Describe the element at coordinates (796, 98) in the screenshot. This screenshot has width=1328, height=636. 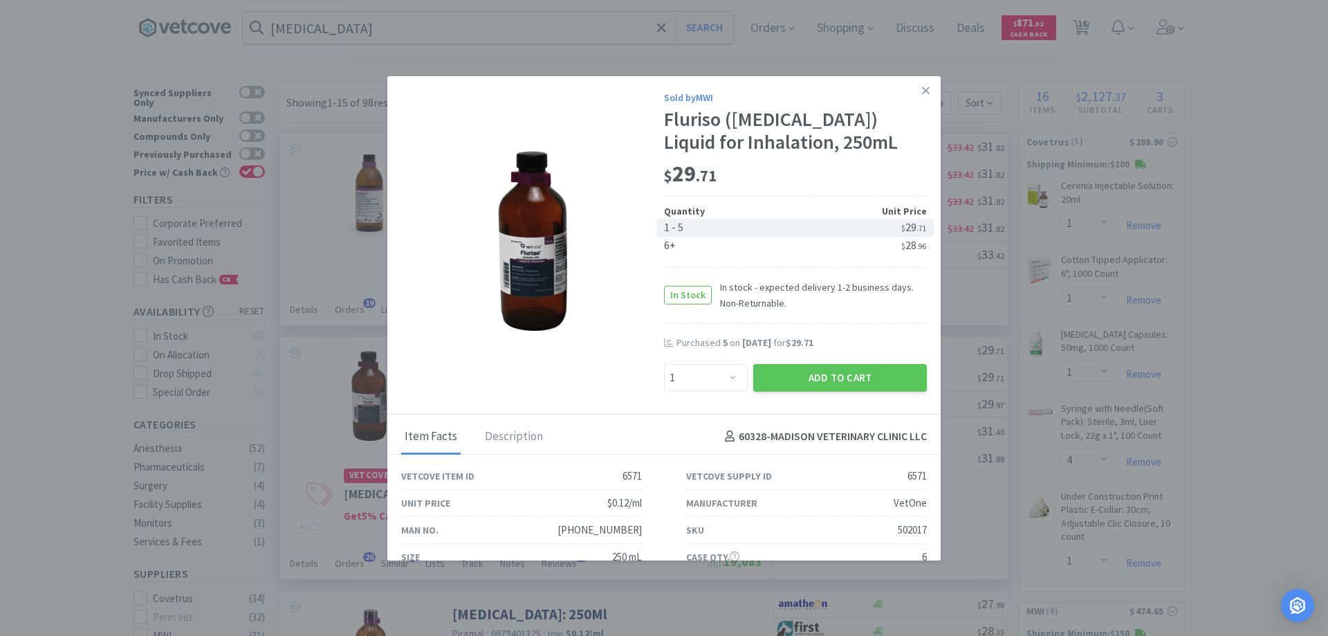
I see `div: Sold by MWI` at that location.